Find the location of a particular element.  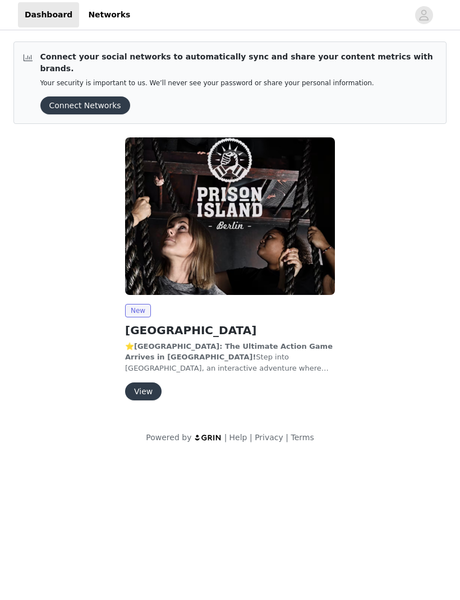

img: logo is located at coordinates (208, 438).